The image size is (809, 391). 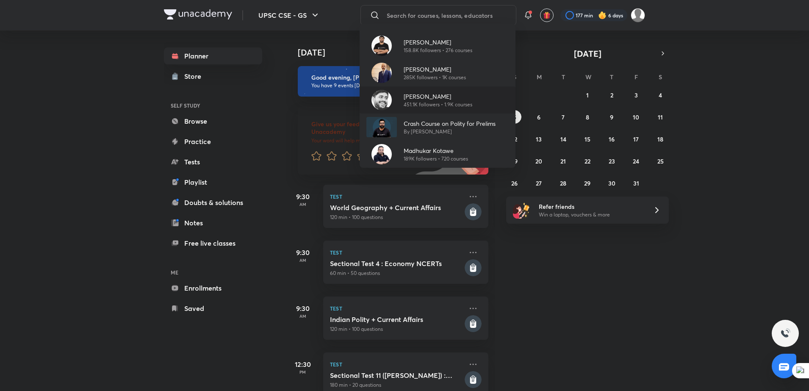 What do you see at coordinates (785, 333) in the screenshot?
I see `img: ttu` at bounding box center [785, 333].